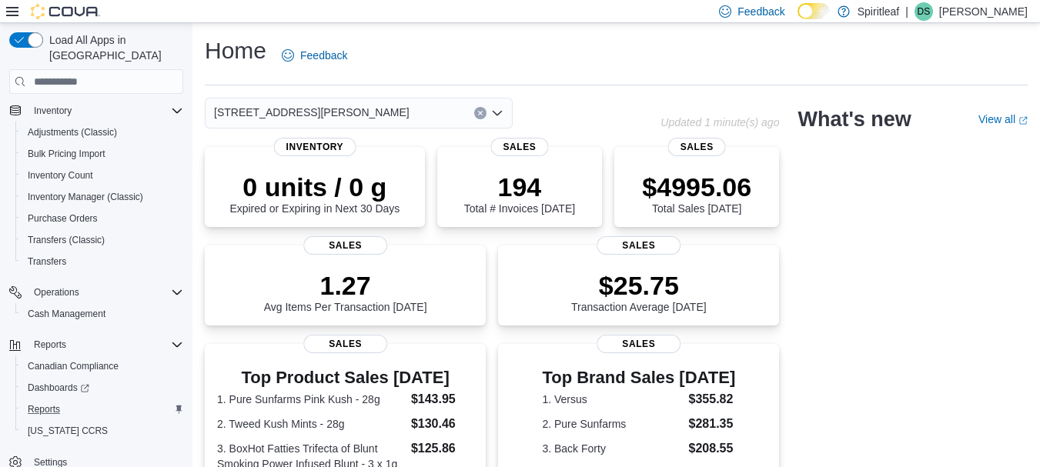  What do you see at coordinates (519, 187) in the screenshot?
I see `p: 194` at bounding box center [519, 187].